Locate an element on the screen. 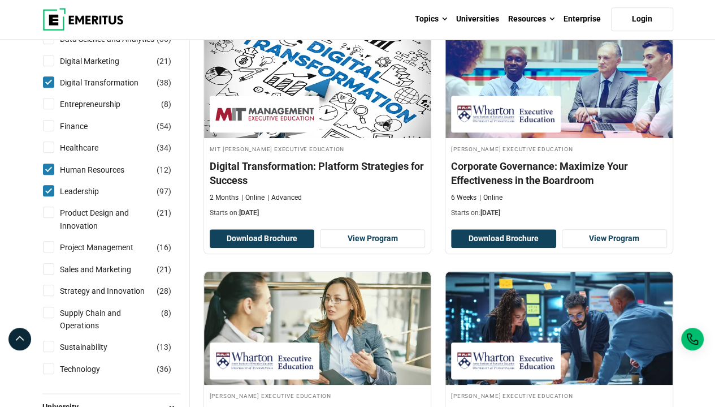  span: 97 is located at coordinates (164, 191).